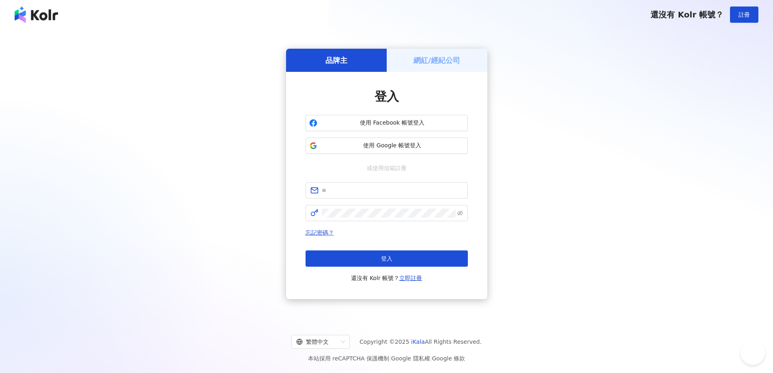 The height and width of the screenshot is (373, 773). Describe the element at coordinates (437, 60) in the screenshot. I see `h5: 網紅/經紀公司` at that location.